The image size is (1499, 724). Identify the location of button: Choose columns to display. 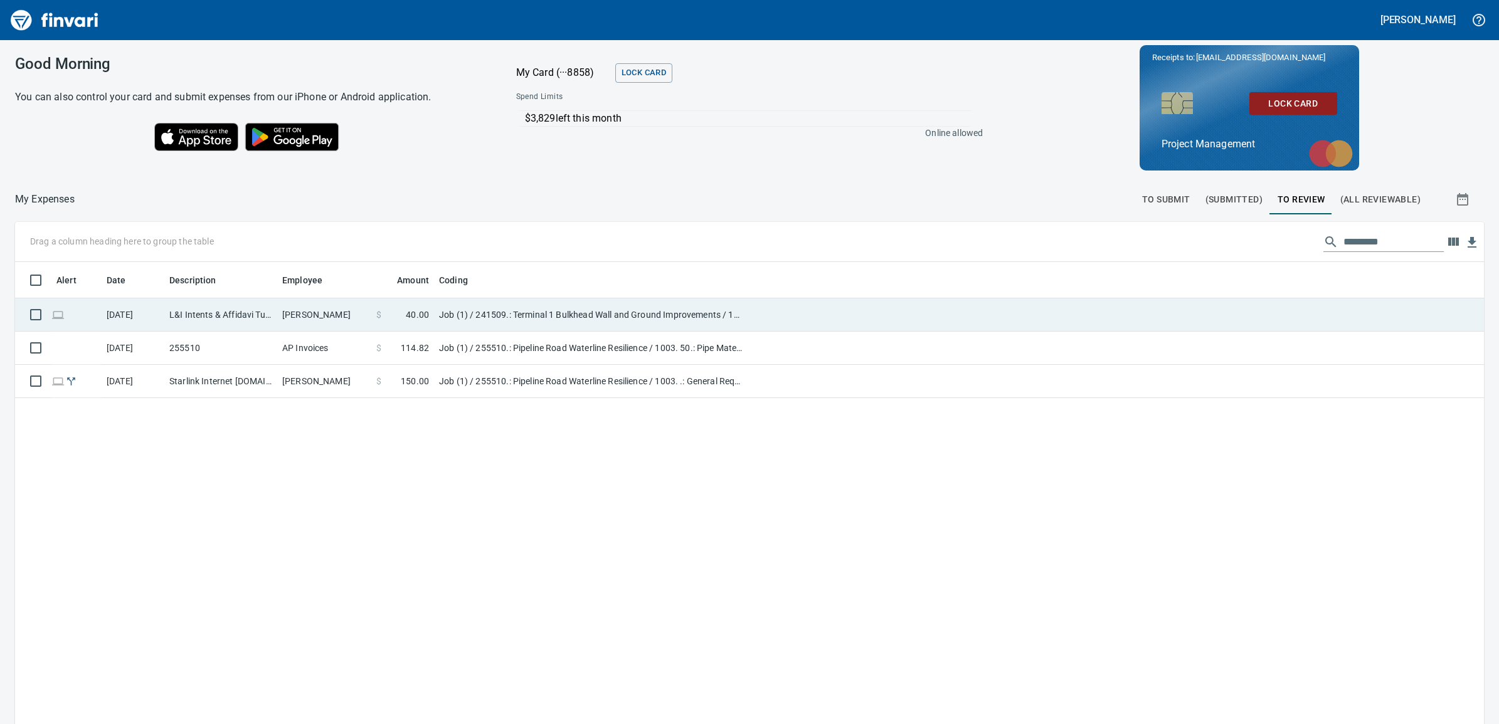
(1453, 242).